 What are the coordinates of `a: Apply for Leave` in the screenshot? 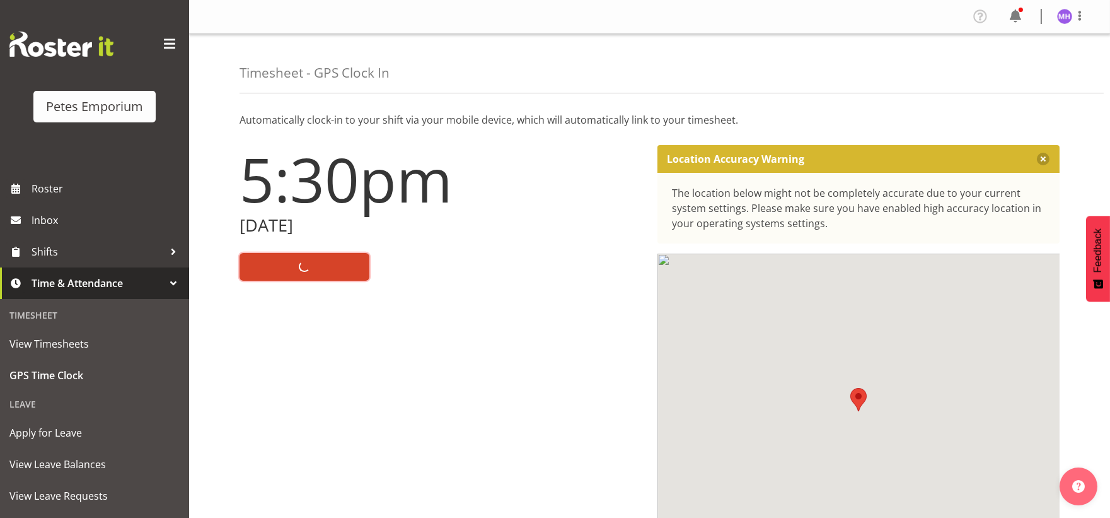 It's located at (95, 433).